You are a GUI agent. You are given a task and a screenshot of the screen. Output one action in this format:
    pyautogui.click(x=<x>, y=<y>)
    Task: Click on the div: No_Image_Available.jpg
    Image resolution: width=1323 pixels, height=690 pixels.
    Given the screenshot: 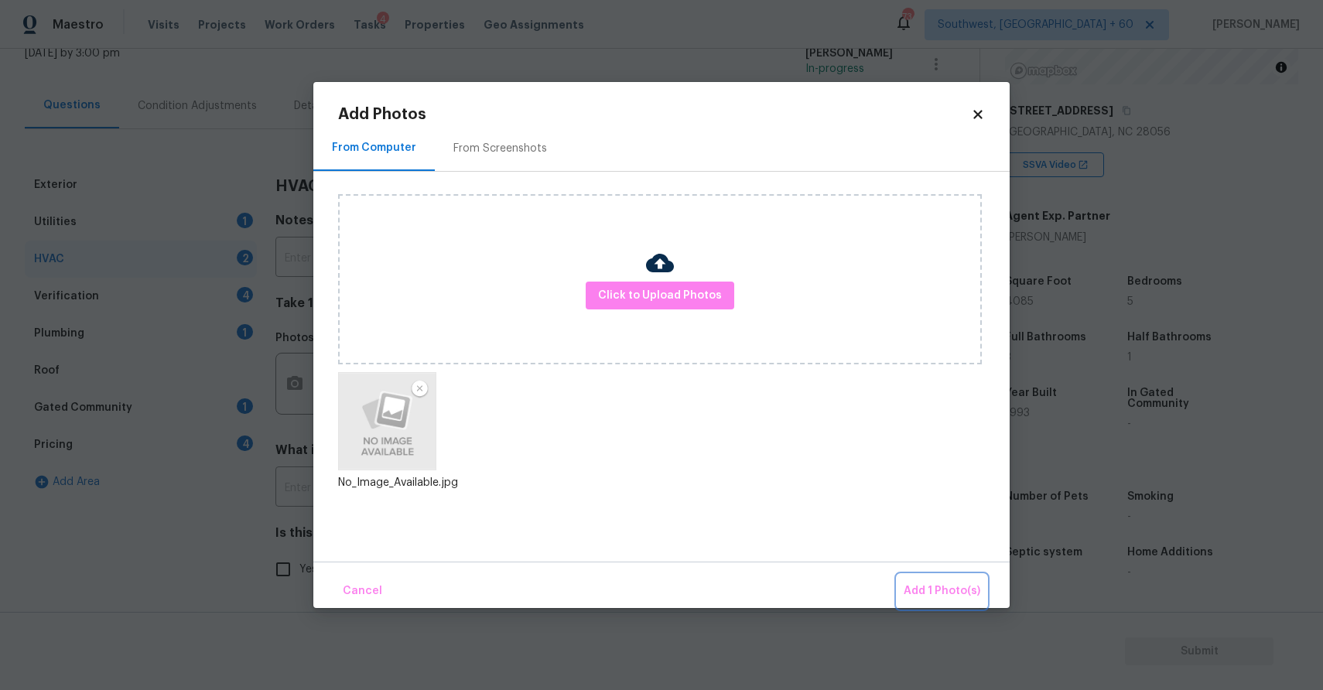 What is the action you would take?
    pyautogui.click(x=387, y=483)
    